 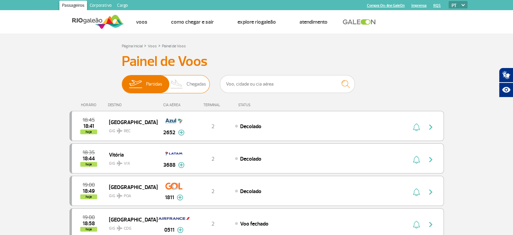 What do you see at coordinates (89, 126) in the screenshot?
I see `span: 2025-09-26 18:41:11` at bounding box center [89, 126].